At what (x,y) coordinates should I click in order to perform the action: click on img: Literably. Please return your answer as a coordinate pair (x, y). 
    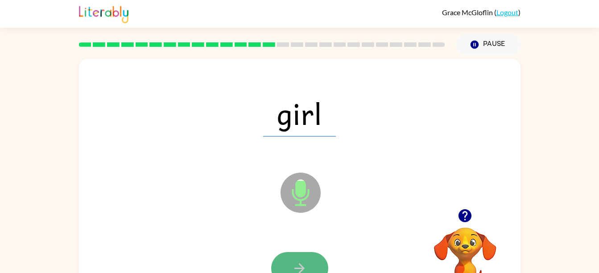
    Looking at the image, I should click on (104, 13).